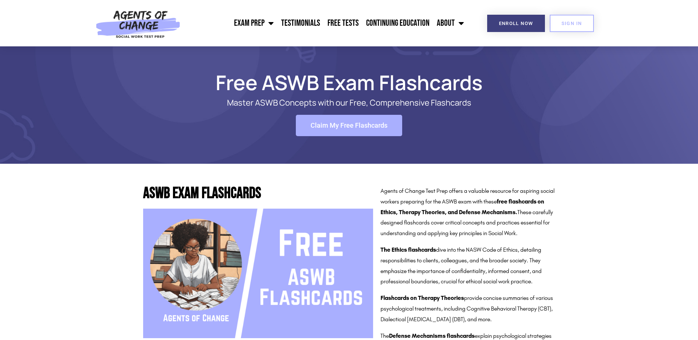  I want to click on span: SIGN IN, so click(572, 23).